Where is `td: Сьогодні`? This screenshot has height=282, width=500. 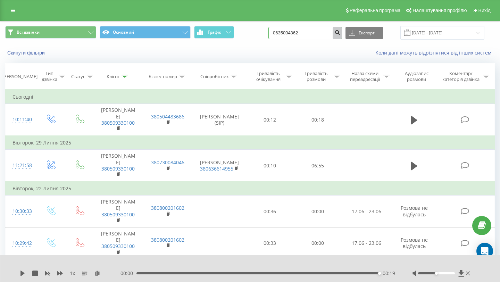
td: Сьогодні is located at coordinates (250, 97).